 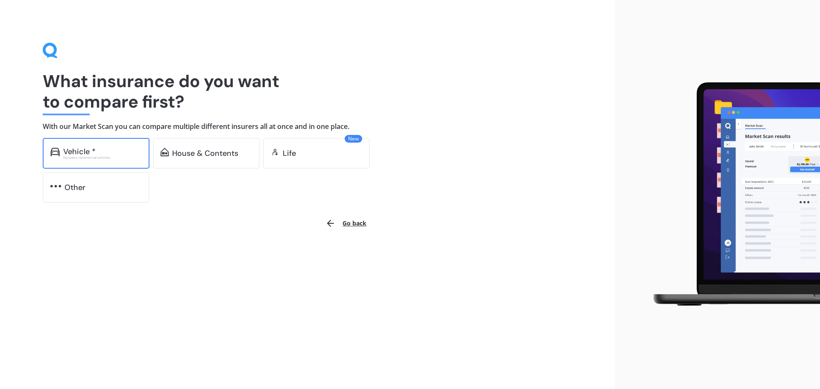 What do you see at coordinates (730, 195) in the screenshot?
I see `img: laptop.webp` at bounding box center [730, 195].